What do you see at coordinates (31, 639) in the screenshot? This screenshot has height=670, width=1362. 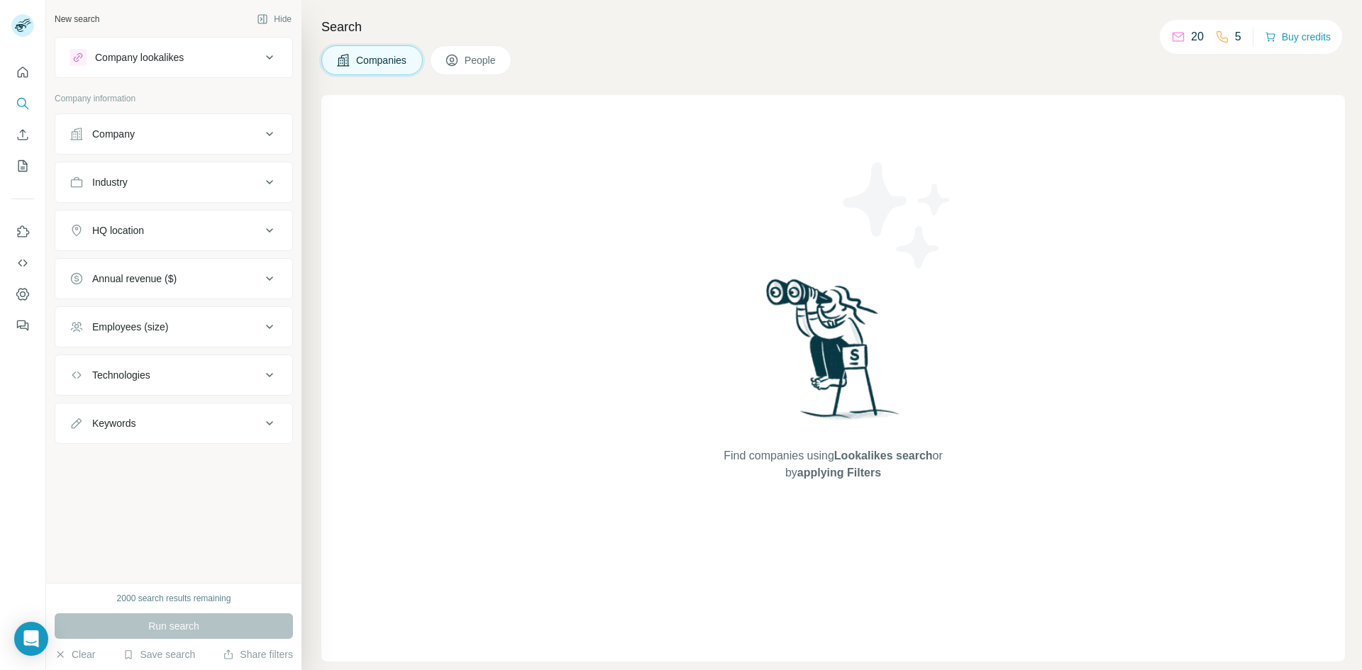 I see `div: Open Intercom Messenger` at bounding box center [31, 639].